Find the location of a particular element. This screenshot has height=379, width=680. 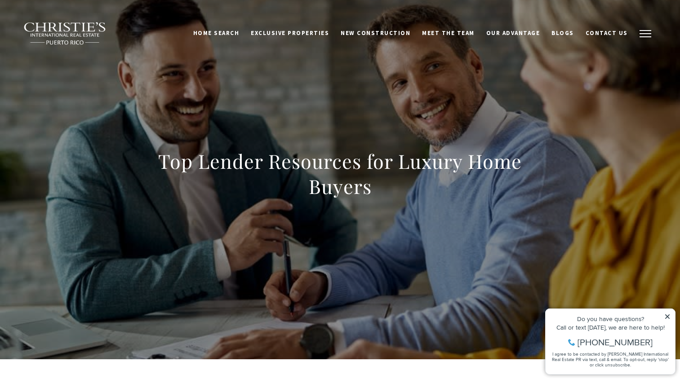

img: Christie's International Real Estate black text logo is located at coordinates (65, 34).